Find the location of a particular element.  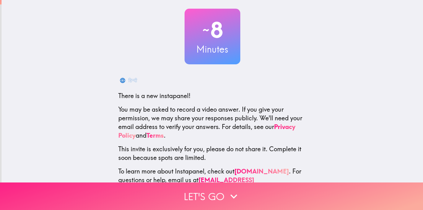

h2: 8 is located at coordinates (213, 30).